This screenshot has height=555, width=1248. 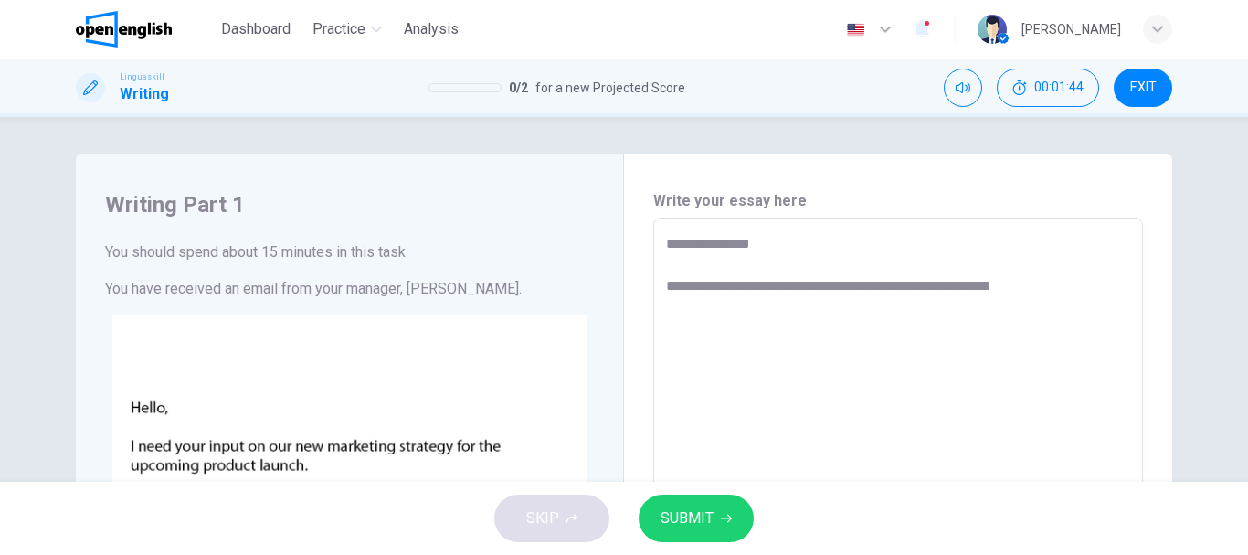 I want to click on span: Practice, so click(x=339, y=29).